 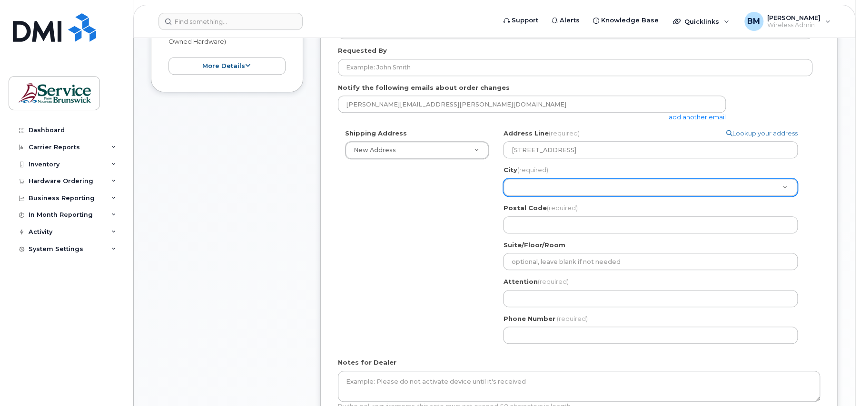 What do you see at coordinates (565, 20) in the screenshot?
I see `a: Alerts` at bounding box center [565, 20].